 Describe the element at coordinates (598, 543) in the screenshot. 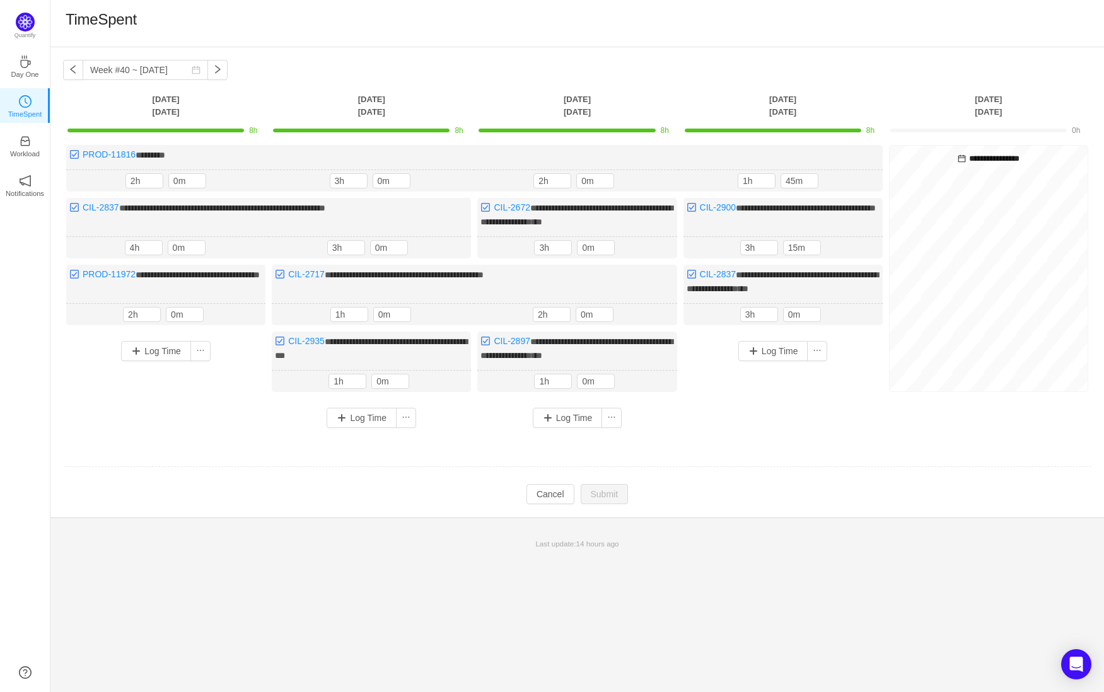

I see `span: 14 hours ago` at that location.